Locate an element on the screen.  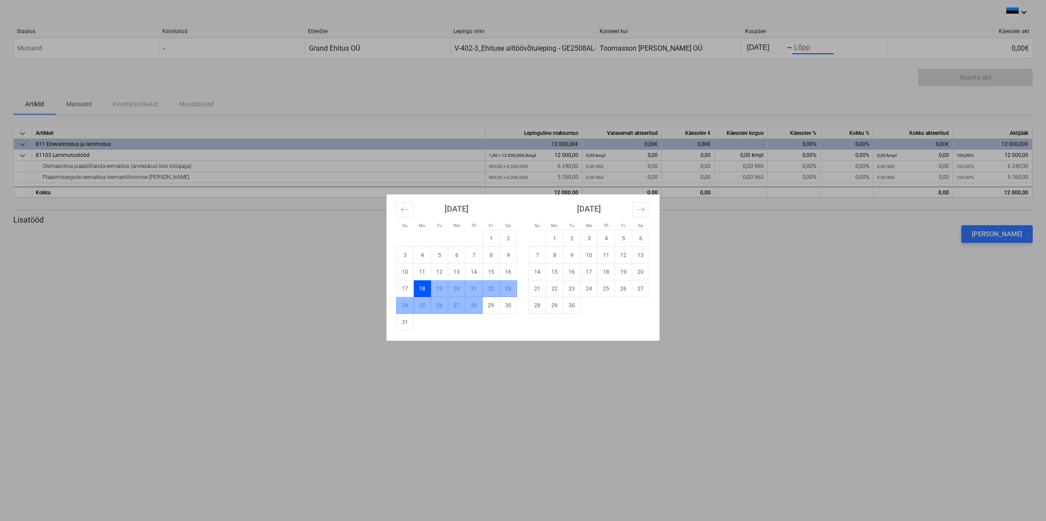
td: Choose Wednesday, September 24, 2025 as your check-out date. It's available. is located at coordinates (589, 289).